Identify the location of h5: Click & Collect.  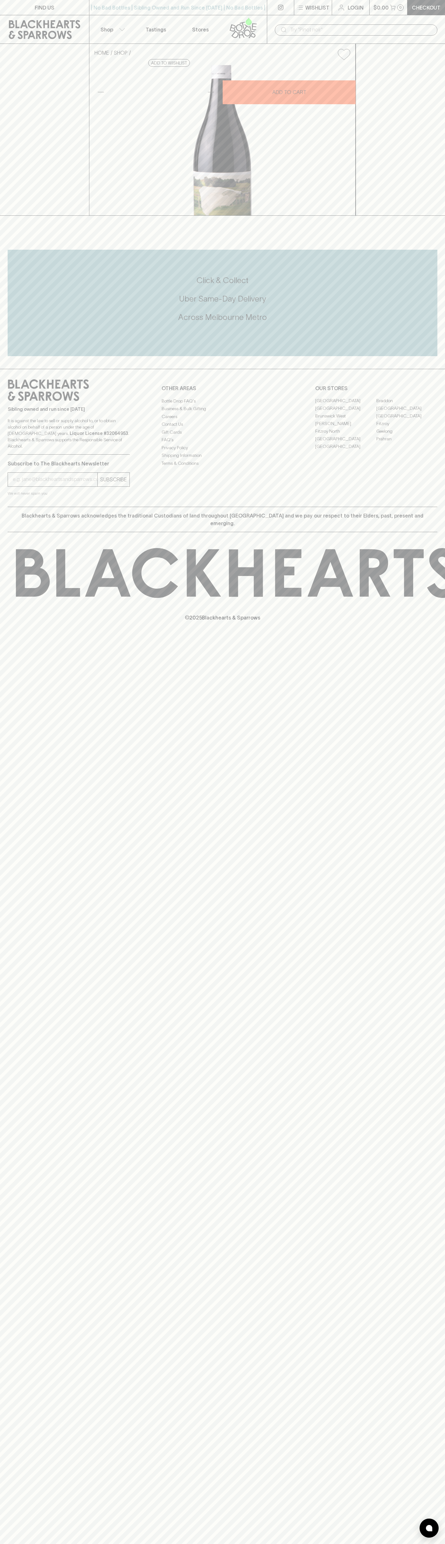
(222, 280).